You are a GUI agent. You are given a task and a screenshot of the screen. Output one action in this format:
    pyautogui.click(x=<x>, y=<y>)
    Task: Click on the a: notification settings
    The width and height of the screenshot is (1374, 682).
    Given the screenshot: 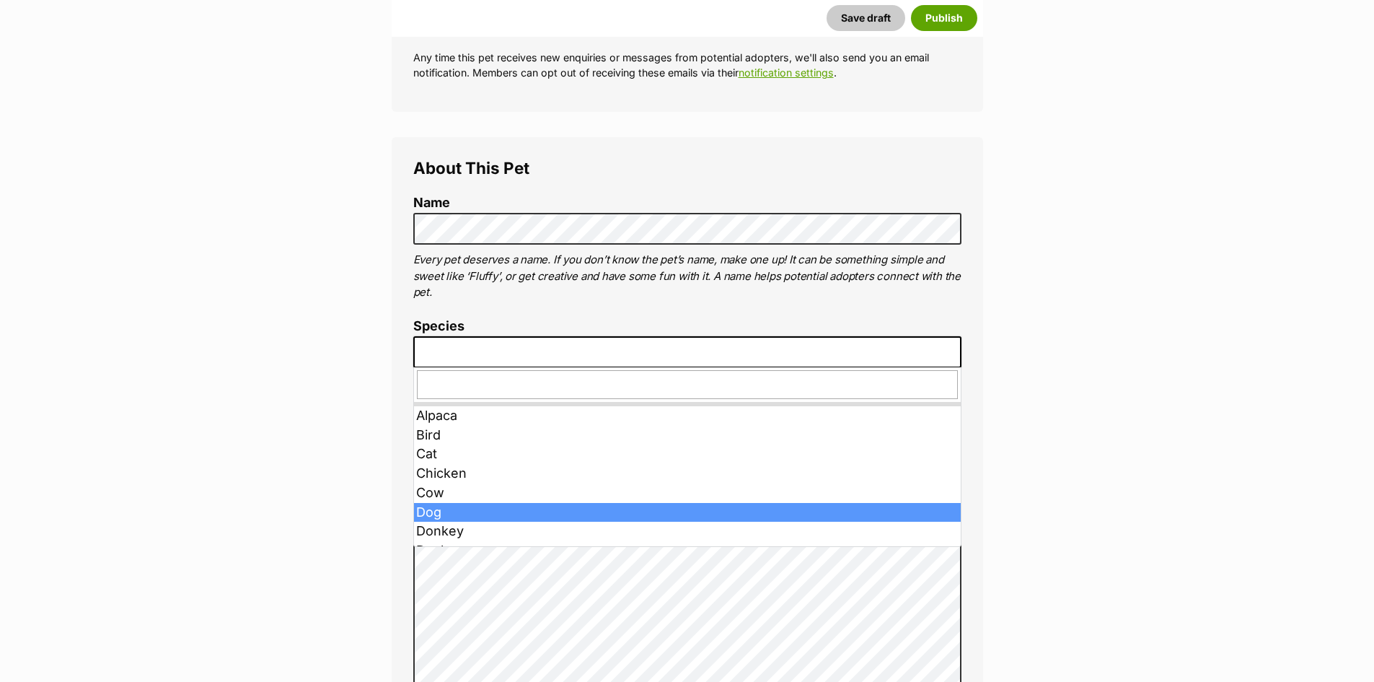 What is the action you would take?
    pyautogui.click(x=786, y=72)
    